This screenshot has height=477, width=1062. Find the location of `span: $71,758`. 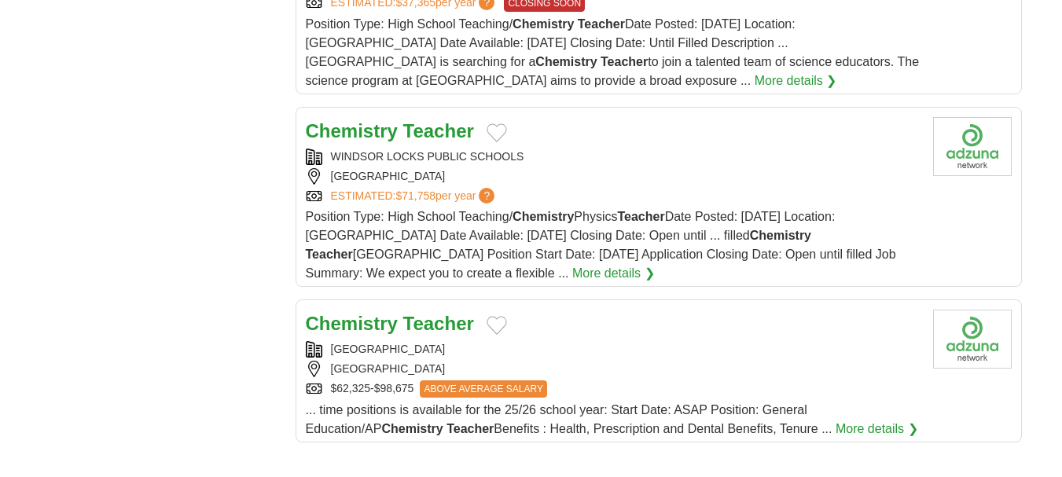

span: $71,758 is located at coordinates (415, 196).